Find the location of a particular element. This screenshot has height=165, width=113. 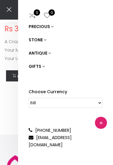

span: Choose Currency is located at coordinates (48, 92).